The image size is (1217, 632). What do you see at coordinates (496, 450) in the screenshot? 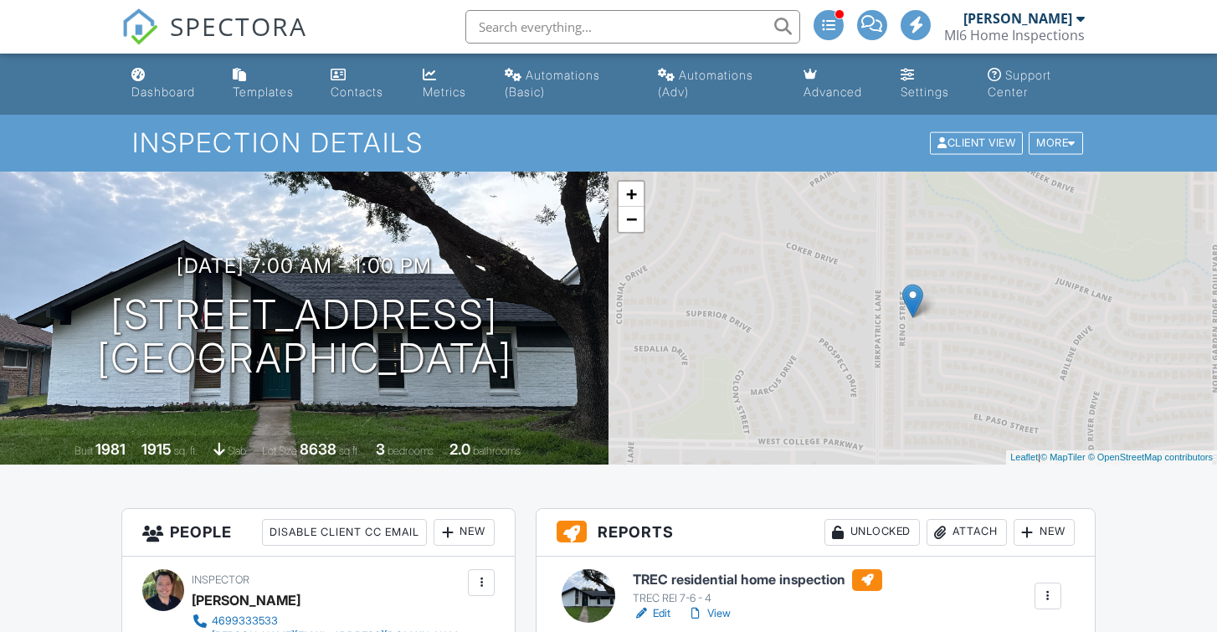
I see `span: bathrooms` at bounding box center [496, 450].